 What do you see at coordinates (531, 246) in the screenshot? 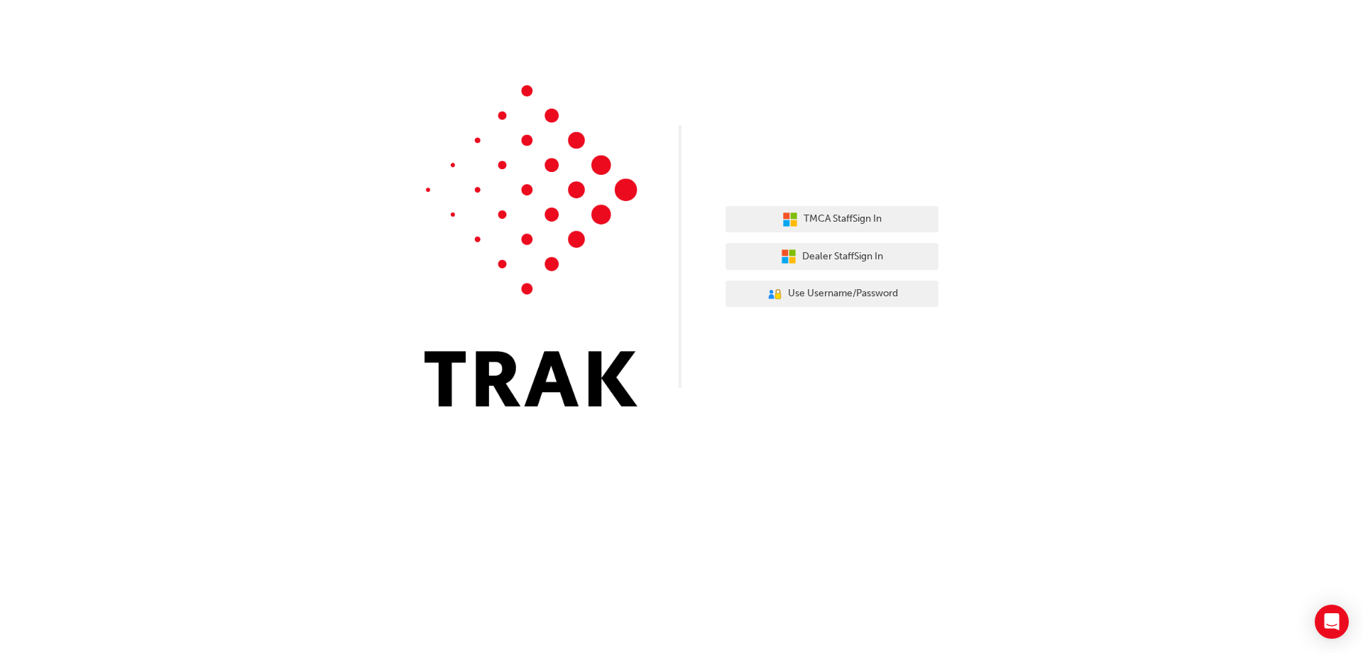
I see `img: Trak` at bounding box center [531, 246].